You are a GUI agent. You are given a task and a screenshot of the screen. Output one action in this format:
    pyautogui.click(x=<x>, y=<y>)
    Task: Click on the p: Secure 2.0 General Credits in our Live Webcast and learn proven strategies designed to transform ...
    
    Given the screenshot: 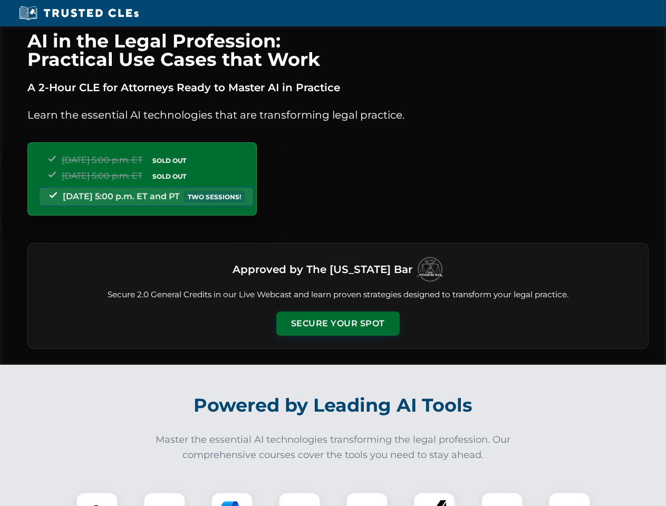 What is the action you would take?
    pyautogui.click(x=338, y=295)
    